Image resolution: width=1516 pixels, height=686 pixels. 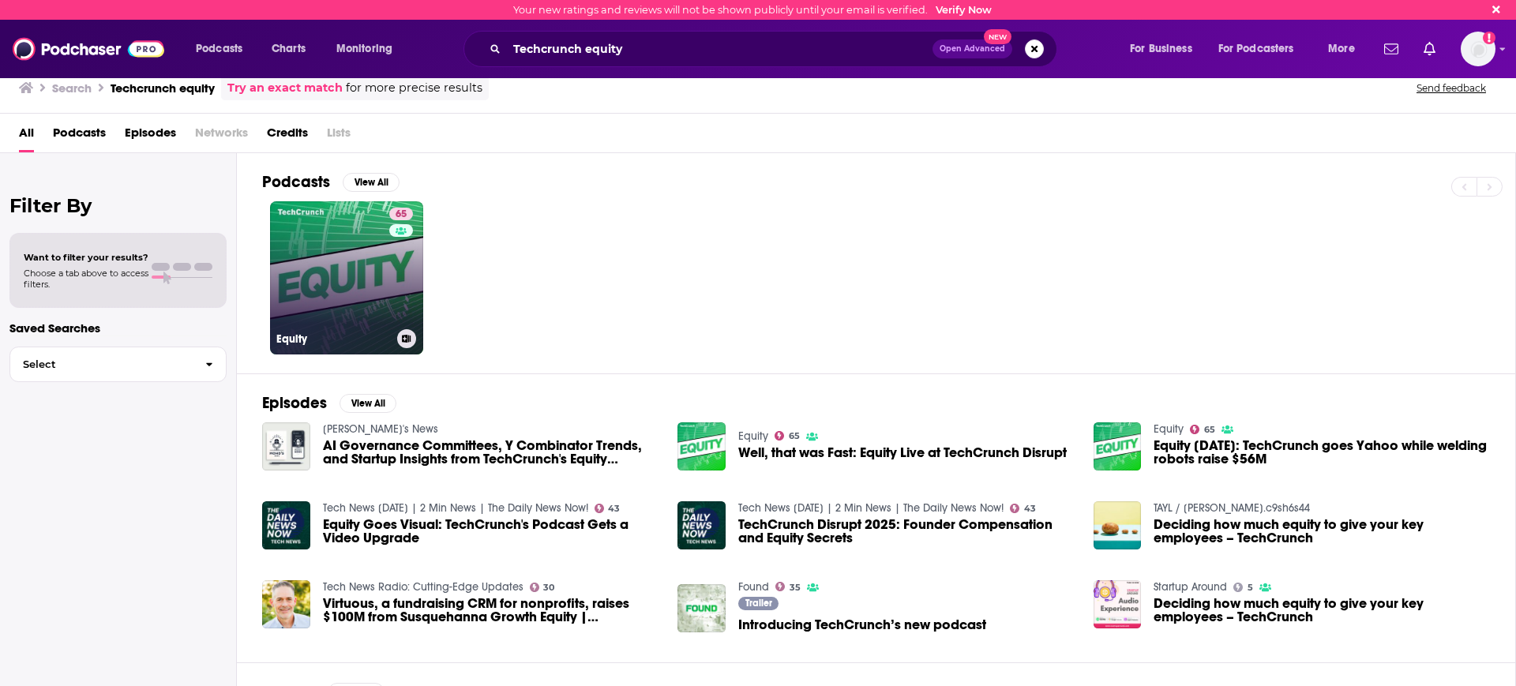 I want to click on span: Episodes, so click(x=150, y=136).